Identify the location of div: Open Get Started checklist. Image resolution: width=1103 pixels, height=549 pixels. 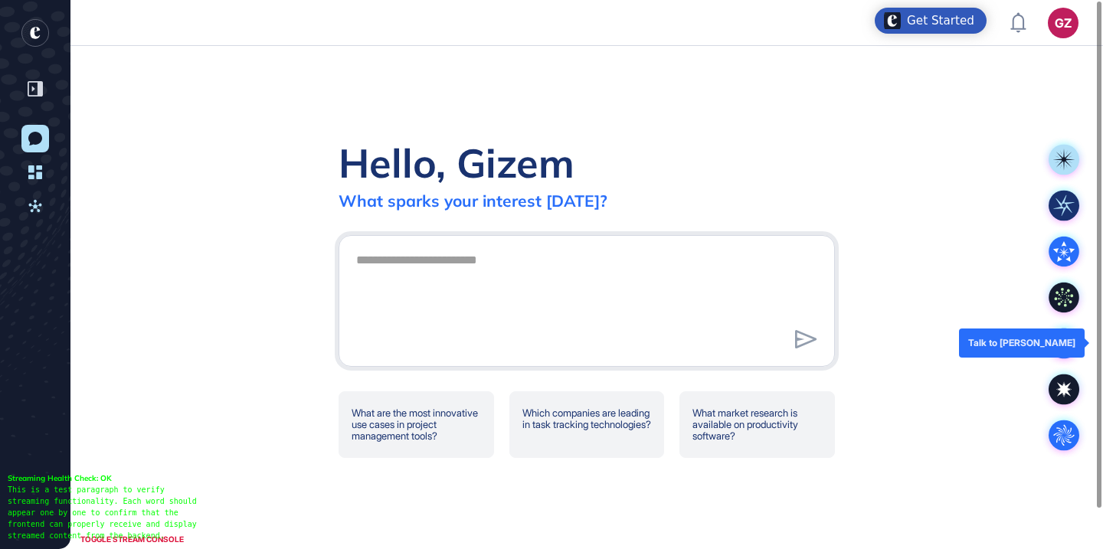
(930, 21).